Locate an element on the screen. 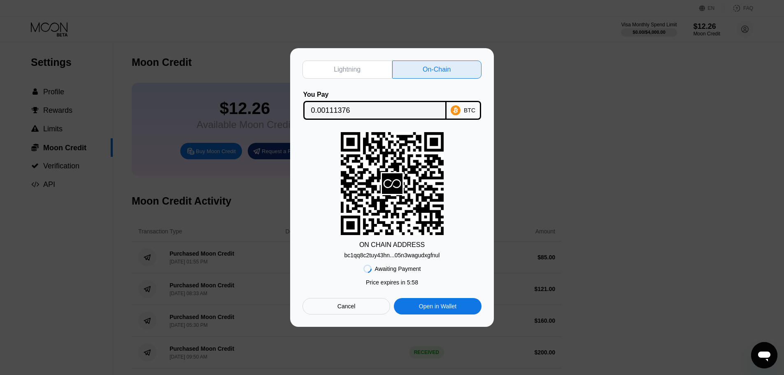 The width and height of the screenshot is (784, 375). div: You Pay is located at coordinates (375, 95).